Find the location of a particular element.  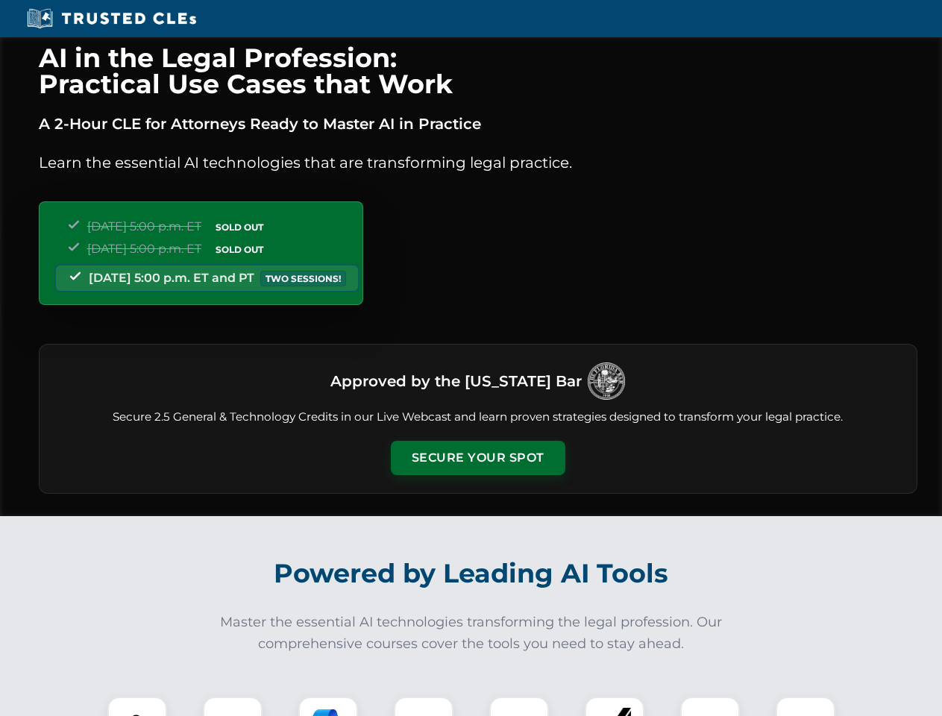

p: A 2-Hour CLE for Attorneys Ready to Master AI in Practice is located at coordinates (478, 124).